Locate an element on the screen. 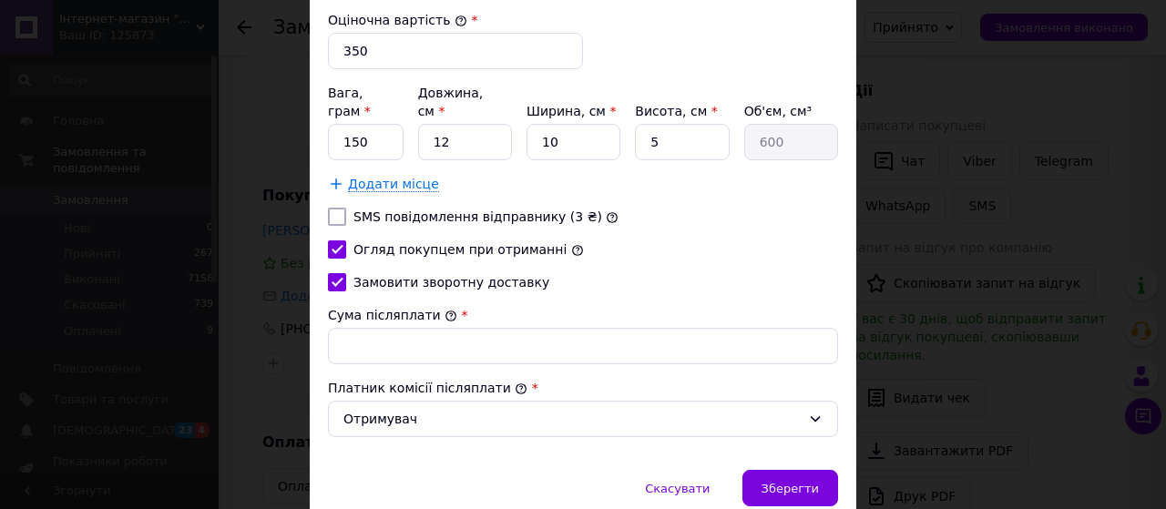  label: Висота, см is located at coordinates (676, 111).